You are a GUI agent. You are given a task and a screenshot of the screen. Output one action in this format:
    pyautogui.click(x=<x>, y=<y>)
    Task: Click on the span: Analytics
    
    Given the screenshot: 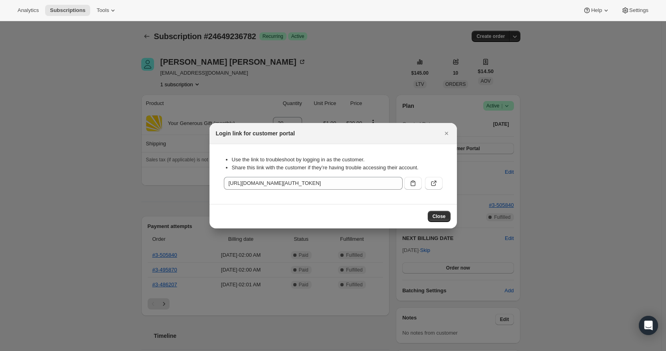 What is the action you would take?
    pyautogui.click(x=28, y=10)
    